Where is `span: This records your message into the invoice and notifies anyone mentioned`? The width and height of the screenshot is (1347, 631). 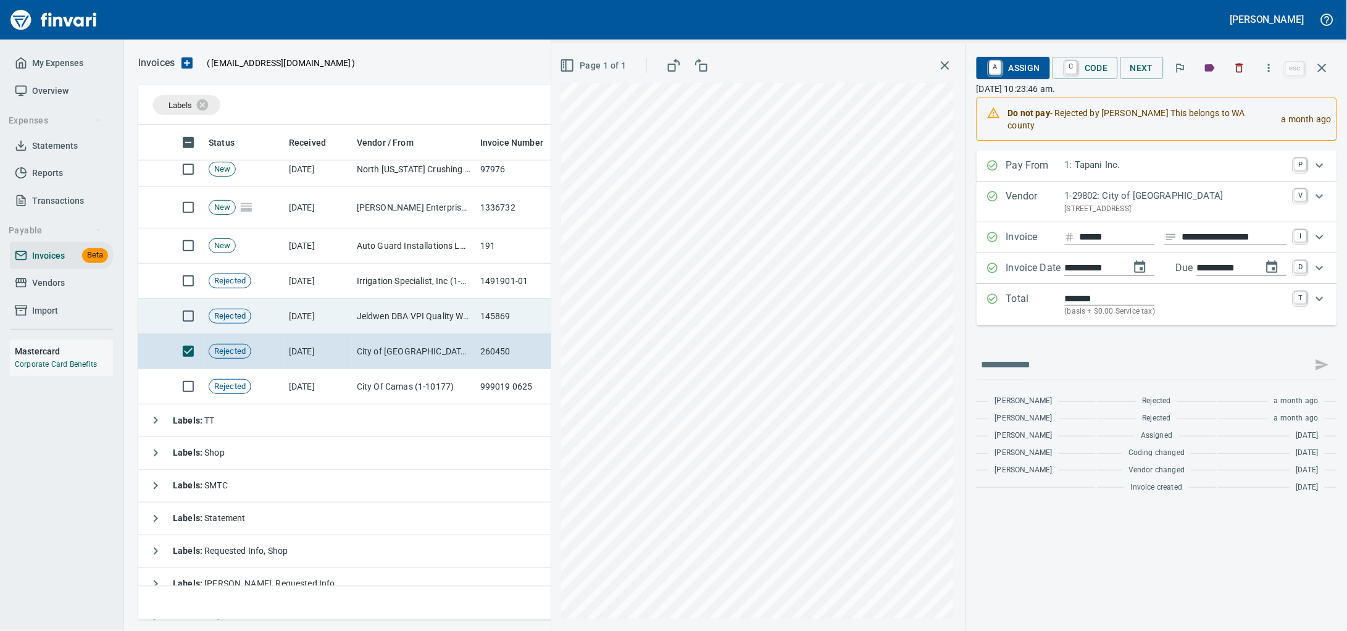
span: This records your message into the invoice and notifies anyone mentioned is located at coordinates (1323, 365).